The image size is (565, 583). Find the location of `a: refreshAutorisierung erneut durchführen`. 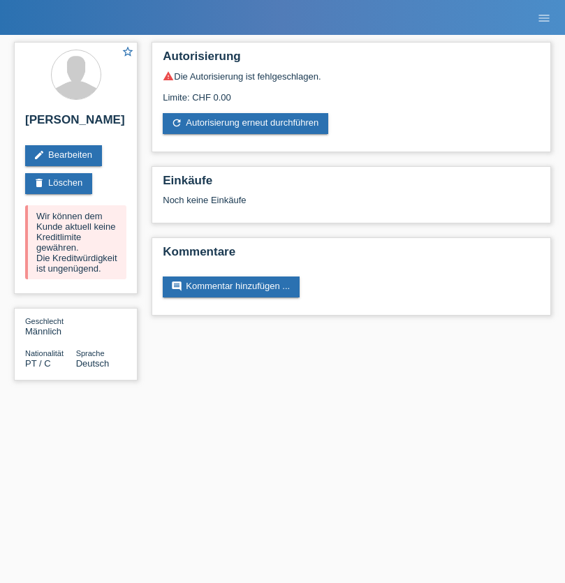

a: refreshAutorisierung erneut durchführen is located at coordinates (245, 124).